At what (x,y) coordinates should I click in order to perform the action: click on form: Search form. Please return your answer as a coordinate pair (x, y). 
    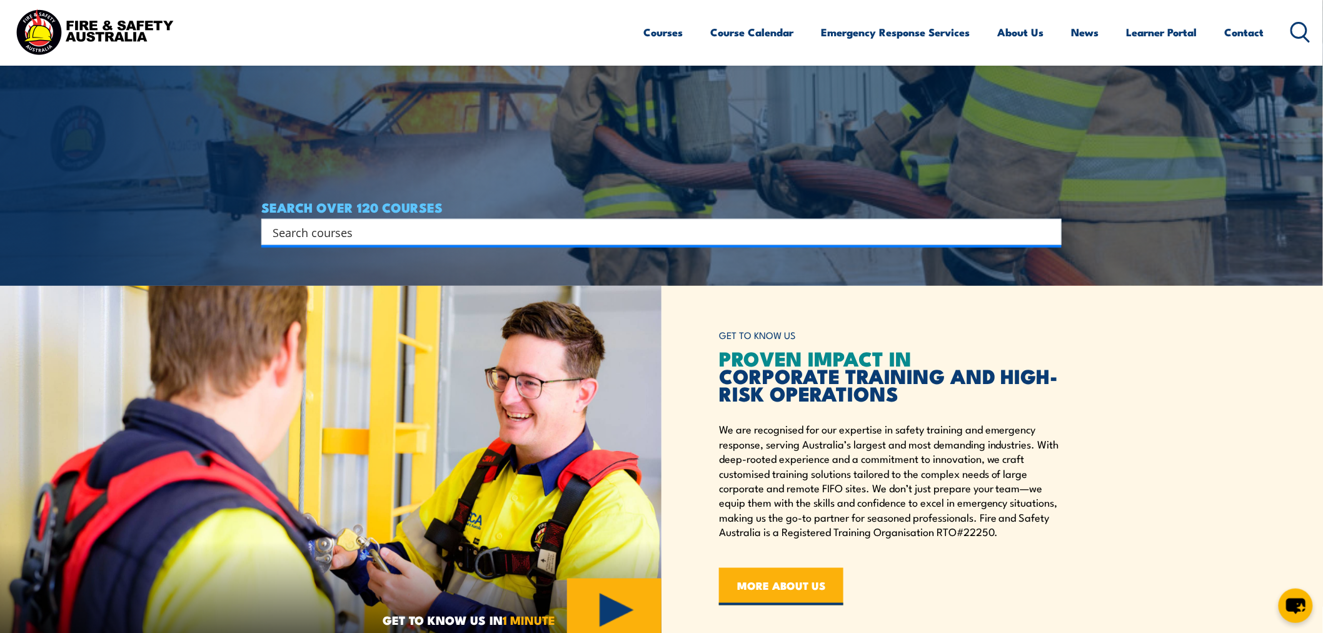
    Looking at the image, I should click on (656, 232).